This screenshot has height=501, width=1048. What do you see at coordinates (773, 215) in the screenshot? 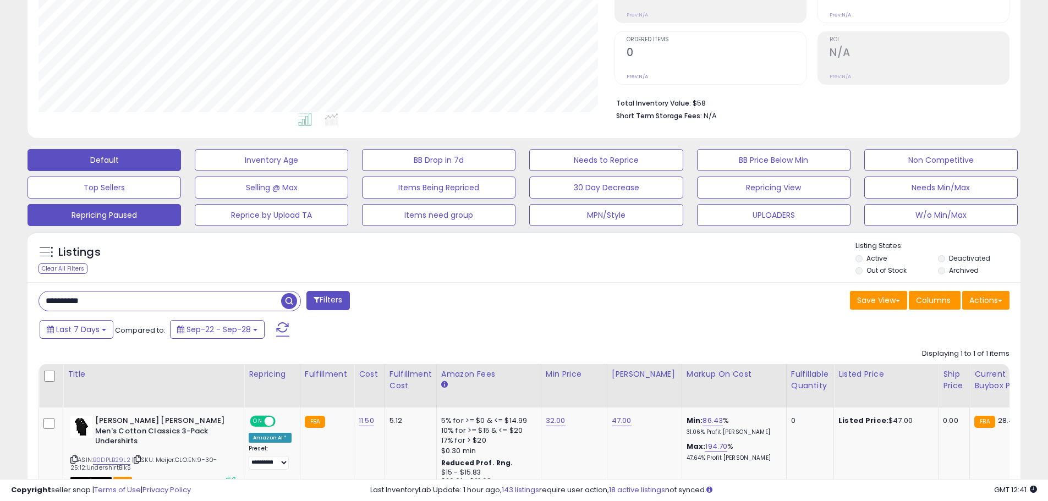
I see `button: UPLOADERS` at bounding box center [773, 215].